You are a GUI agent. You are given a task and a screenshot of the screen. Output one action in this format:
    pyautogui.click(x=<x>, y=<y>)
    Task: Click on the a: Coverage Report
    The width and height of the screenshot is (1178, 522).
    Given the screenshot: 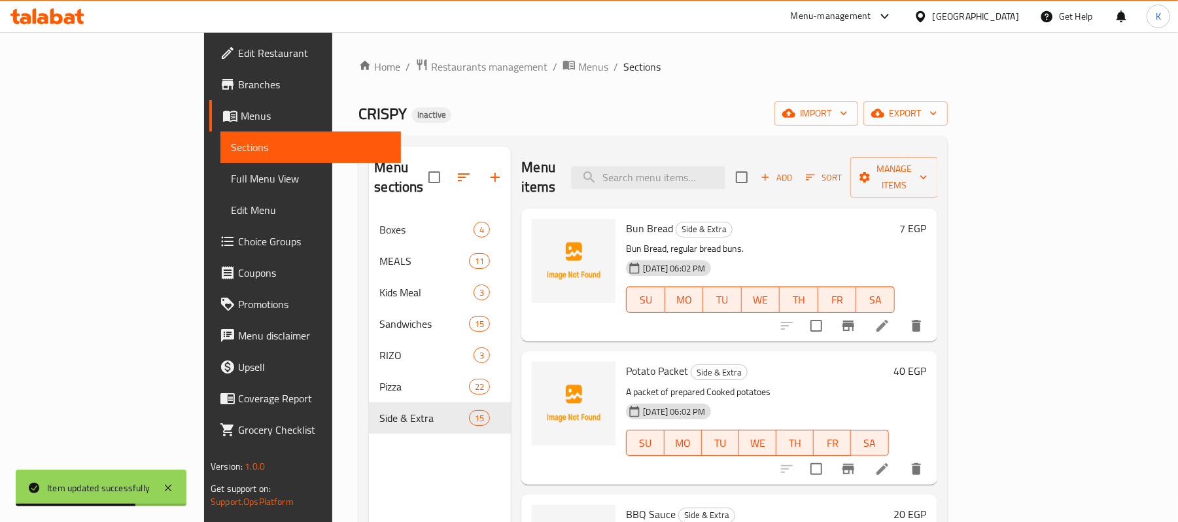 What is the action you would take?
    pyautogui.click(x=305, y=398)
    